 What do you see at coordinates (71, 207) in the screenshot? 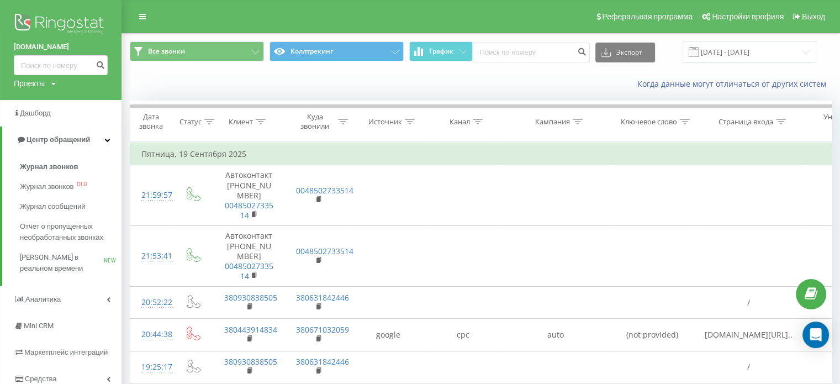
I see `a: Журнал сообщений` at bounding box center [71, 207].